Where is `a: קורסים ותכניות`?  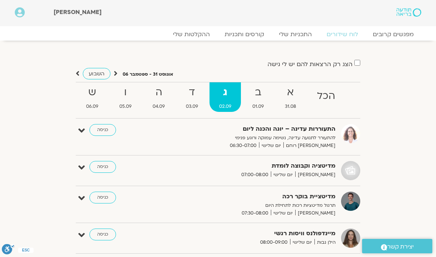
a: קורסים ותכניות is located at coordinates (244, 34).